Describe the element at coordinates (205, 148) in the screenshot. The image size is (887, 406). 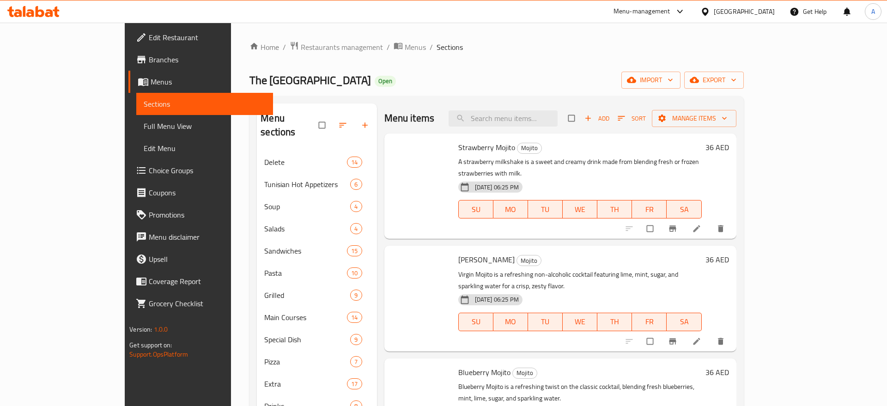
I see `a: Edit Menu` at that location.